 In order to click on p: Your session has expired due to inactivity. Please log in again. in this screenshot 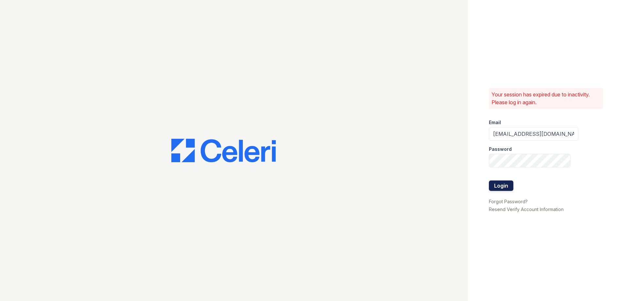, I will do `click(546, 99)`.